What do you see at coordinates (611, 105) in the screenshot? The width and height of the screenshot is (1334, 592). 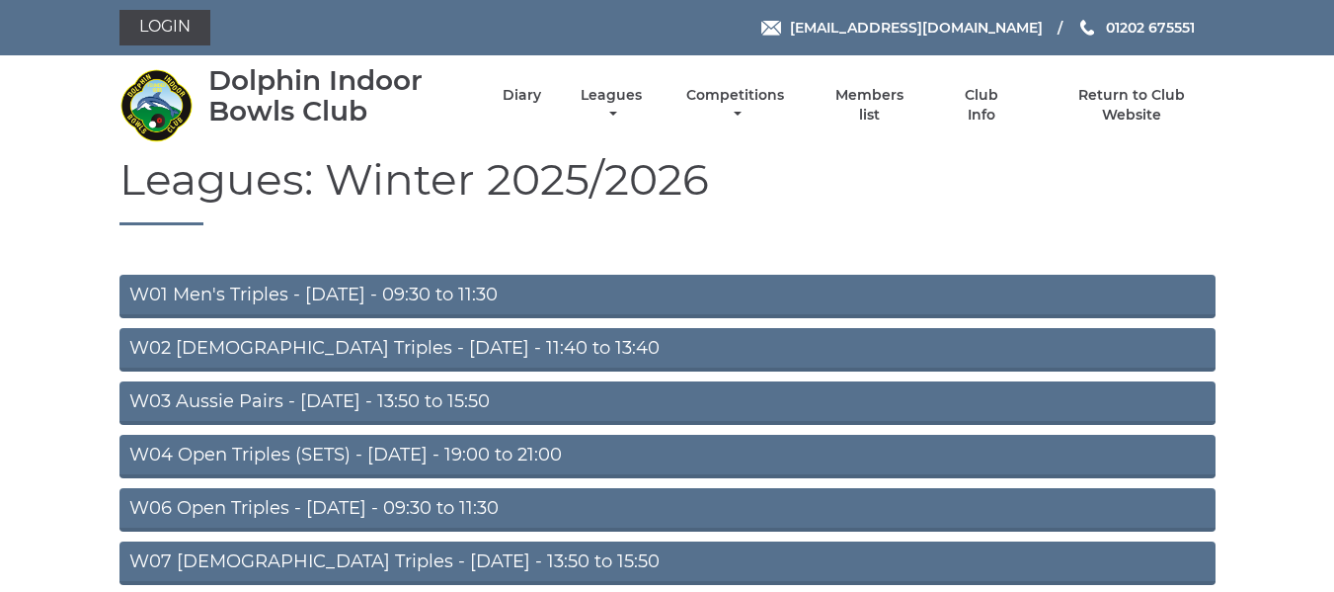 I see `a: Leagues` at bounding box center [611, 105].